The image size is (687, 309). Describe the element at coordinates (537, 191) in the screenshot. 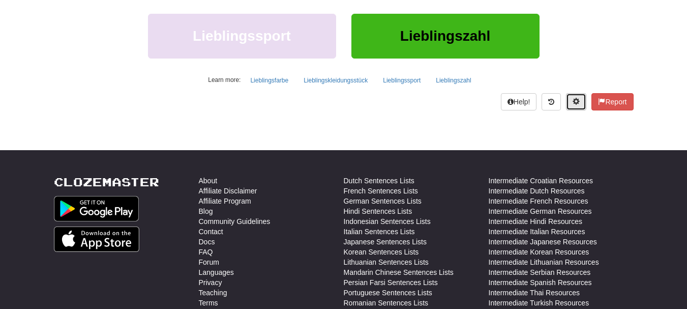

I see `a: Intermediate Dutch Resources` at that location.